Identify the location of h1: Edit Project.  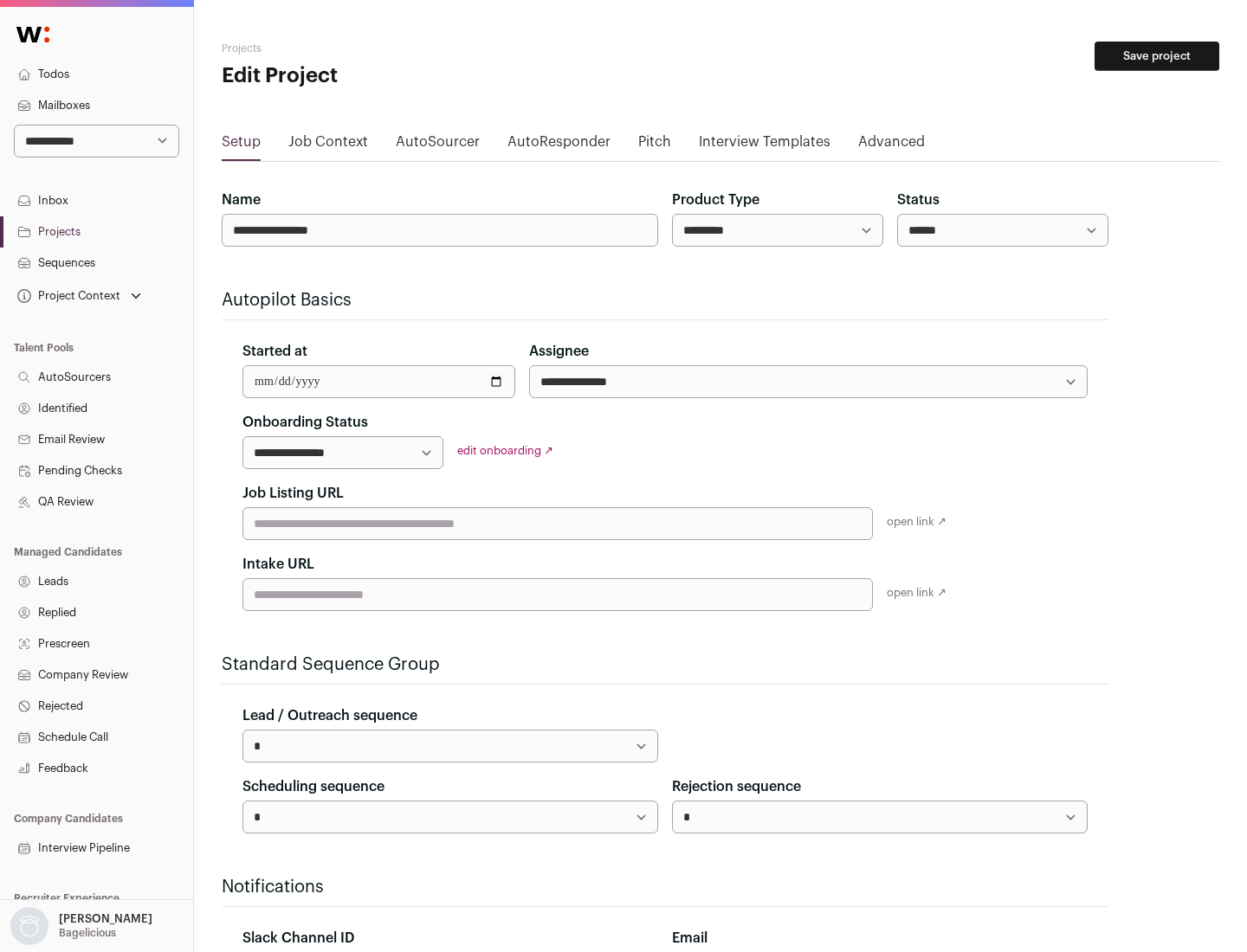
(388, 76).